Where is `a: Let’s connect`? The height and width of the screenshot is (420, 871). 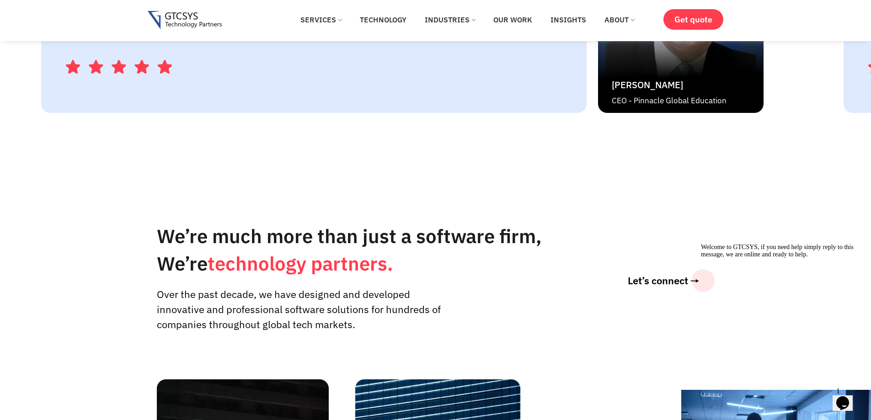
a: Let’s connect is located at coordinates (664, 281).